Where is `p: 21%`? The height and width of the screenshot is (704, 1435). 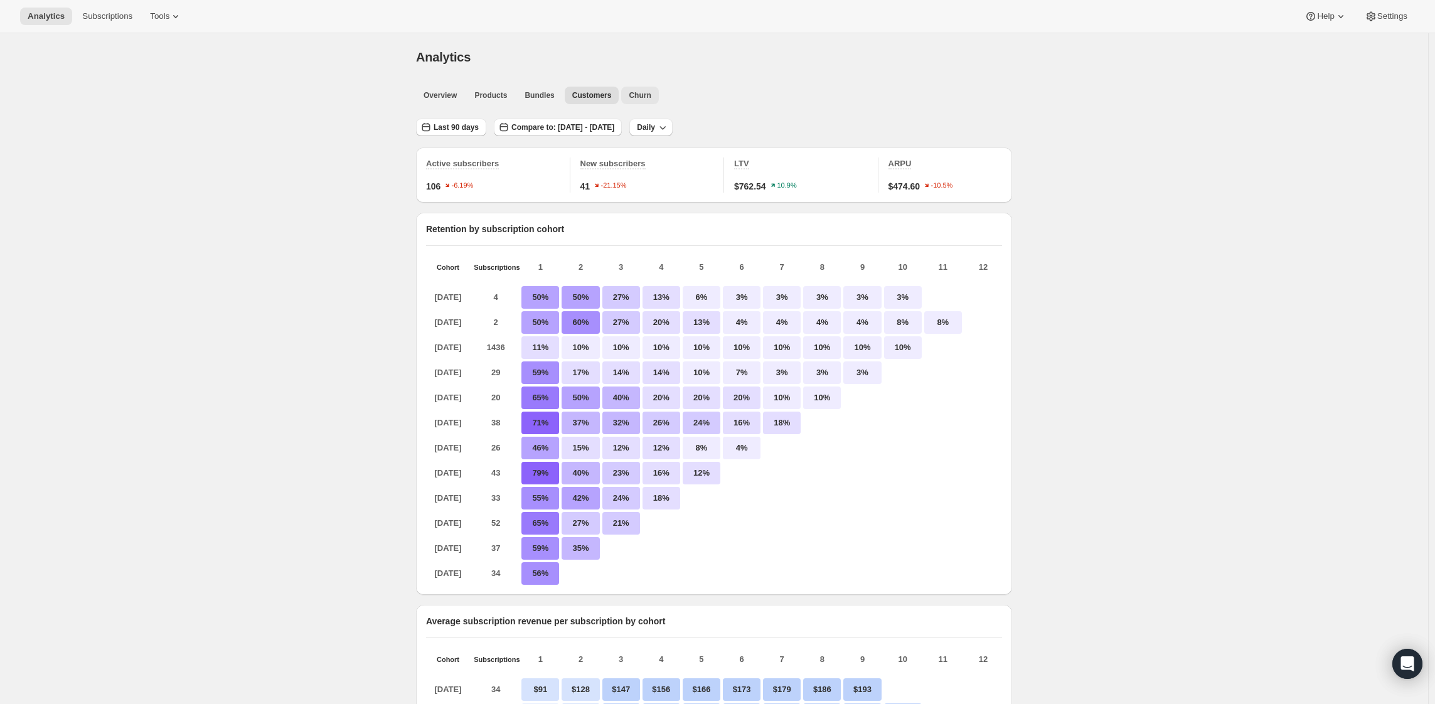
p: 21% is located at coordinates (621, 523).